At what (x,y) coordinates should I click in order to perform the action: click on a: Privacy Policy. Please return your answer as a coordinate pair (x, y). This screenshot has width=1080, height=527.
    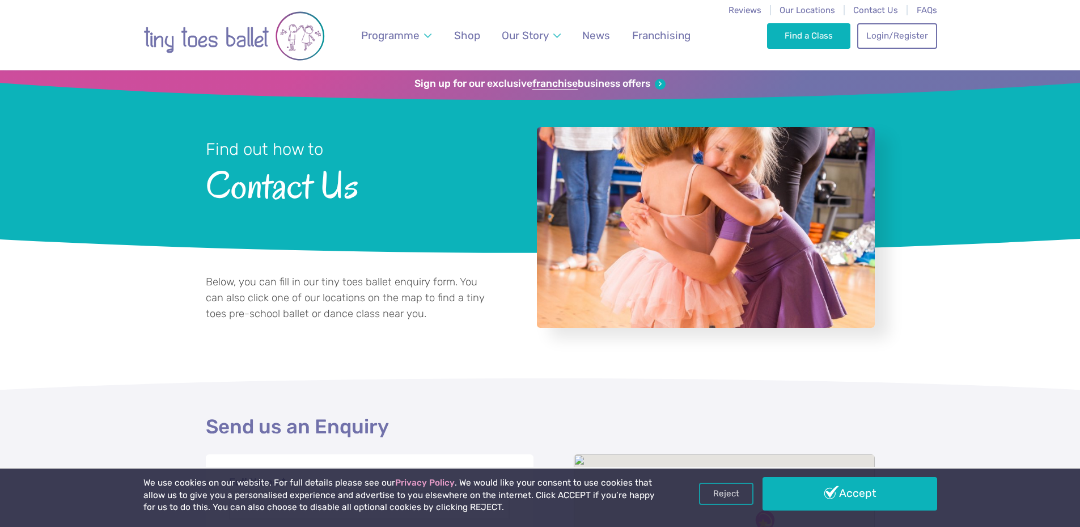
    Looking at the image, I should click on (425, 482).